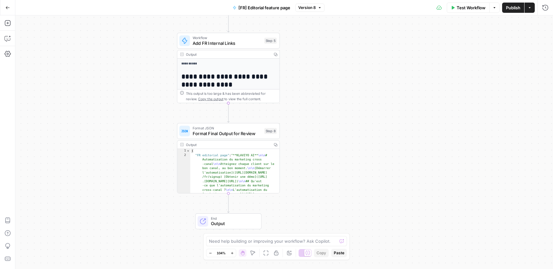  I want to click on button: Version 8, so click(310, 8).